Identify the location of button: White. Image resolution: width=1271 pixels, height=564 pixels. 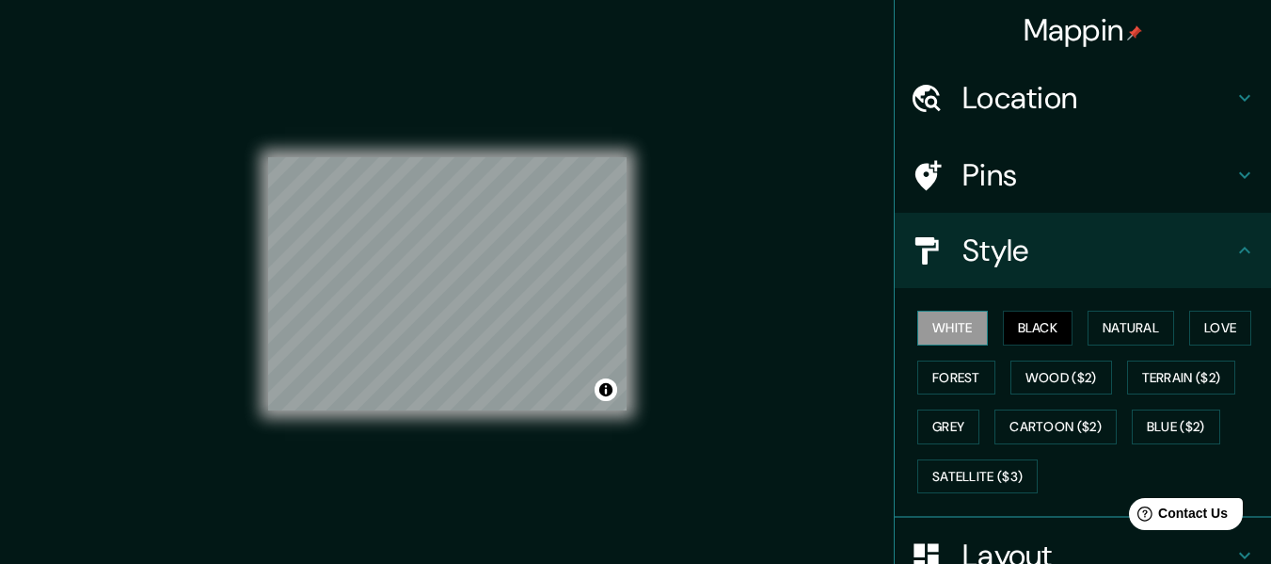
(952, 327).